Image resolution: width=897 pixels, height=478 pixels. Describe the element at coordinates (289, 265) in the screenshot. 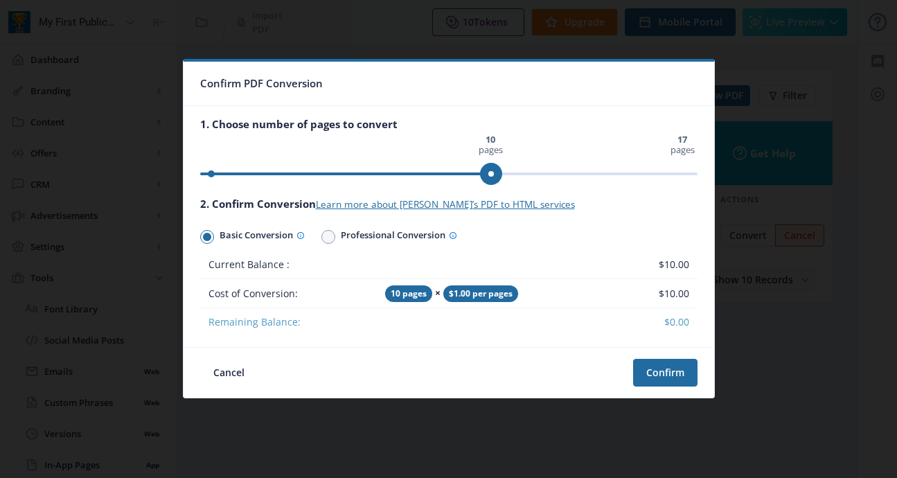

I see `td: Current Balance :` at that location.